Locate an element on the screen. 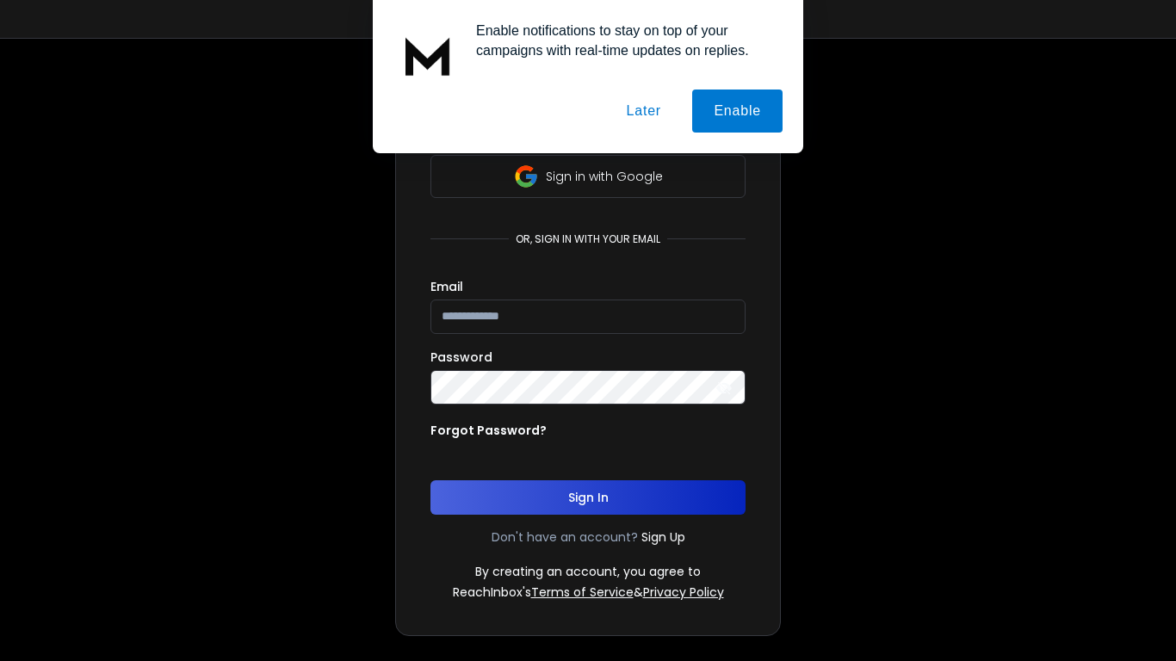 Image resolution: width=1176 pixels, height=661 pixels. p: Forgot Password? is located at coordinates (488, 430).